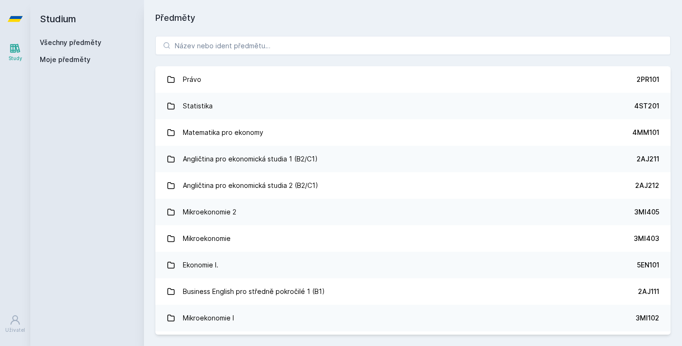  What do you see at coordinates (647, 318) in the screenshot?
I see `div: 3MI102` at bounding box center [647, 318].